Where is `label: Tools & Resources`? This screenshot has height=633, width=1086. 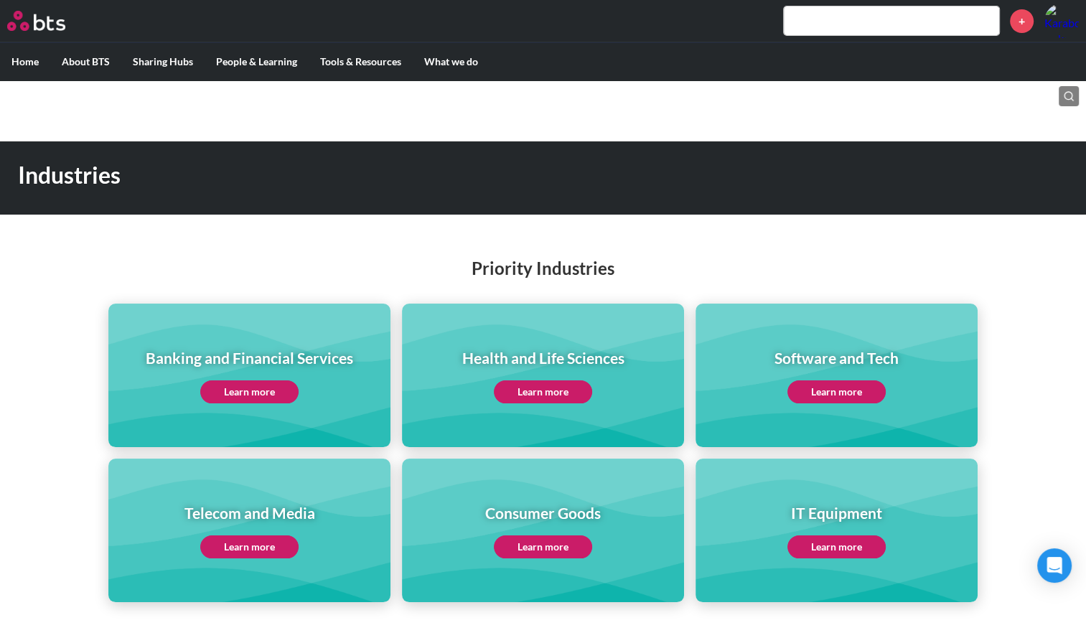 label: Tools & Resources is located at coordinates (360, 62).